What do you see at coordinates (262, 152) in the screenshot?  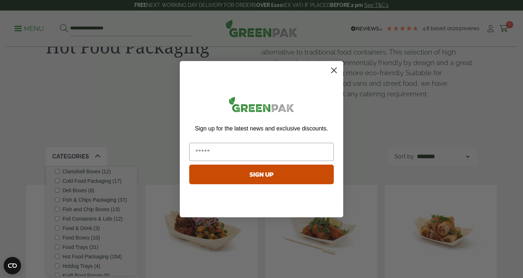 I see `input: Email` at bounding box center [262, 152].